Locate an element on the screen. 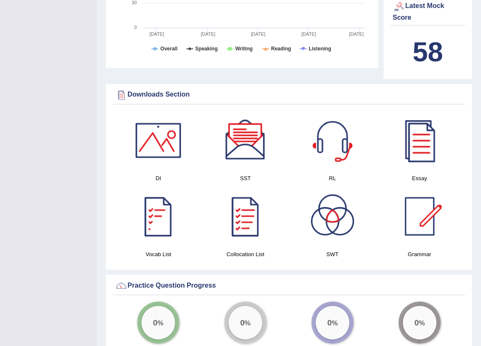  b: 58 is located at coordinates (427, 52).